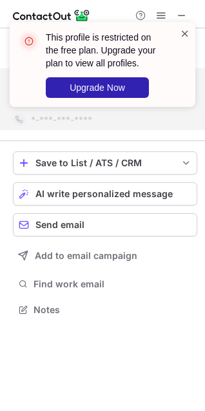 The height and width of the screenshot is (411, 205). Describe the element at coordinates (52, 15) in the screenshot. I see `img: ContactOut v5.3.10` at that location.